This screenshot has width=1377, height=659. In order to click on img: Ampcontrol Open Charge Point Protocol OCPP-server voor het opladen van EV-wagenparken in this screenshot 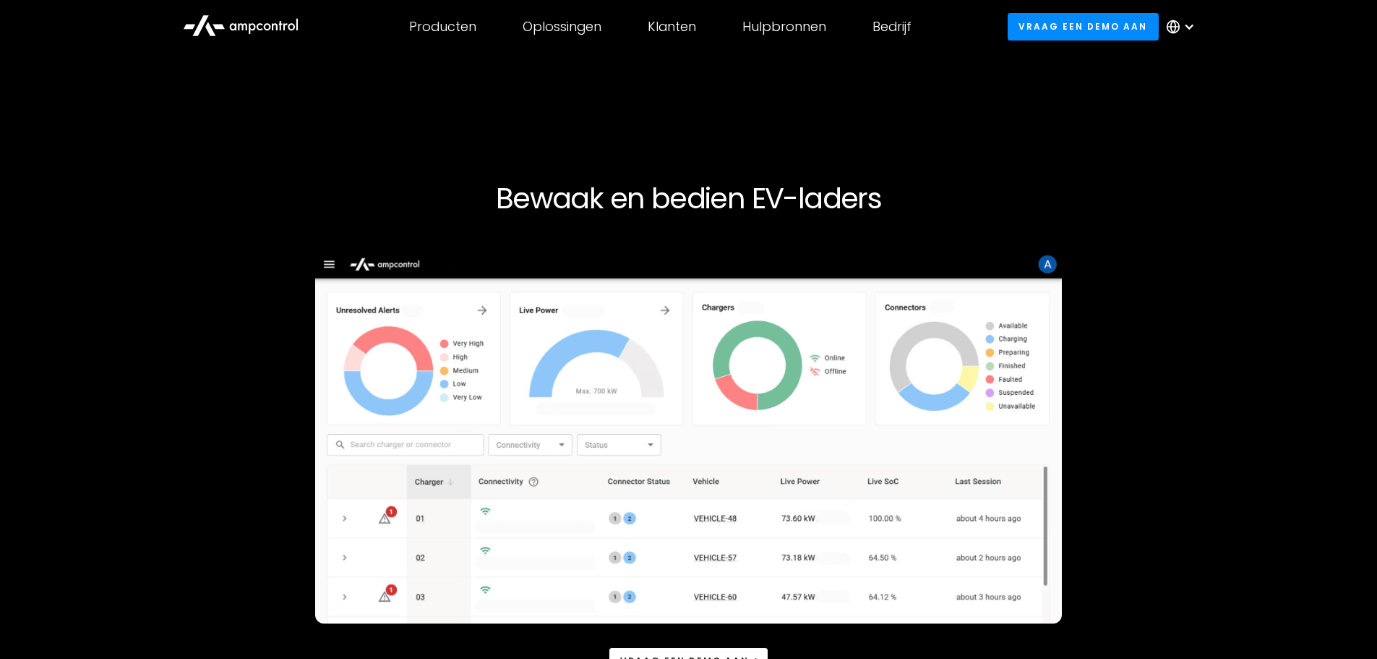, I will do `click(689, 437)`.